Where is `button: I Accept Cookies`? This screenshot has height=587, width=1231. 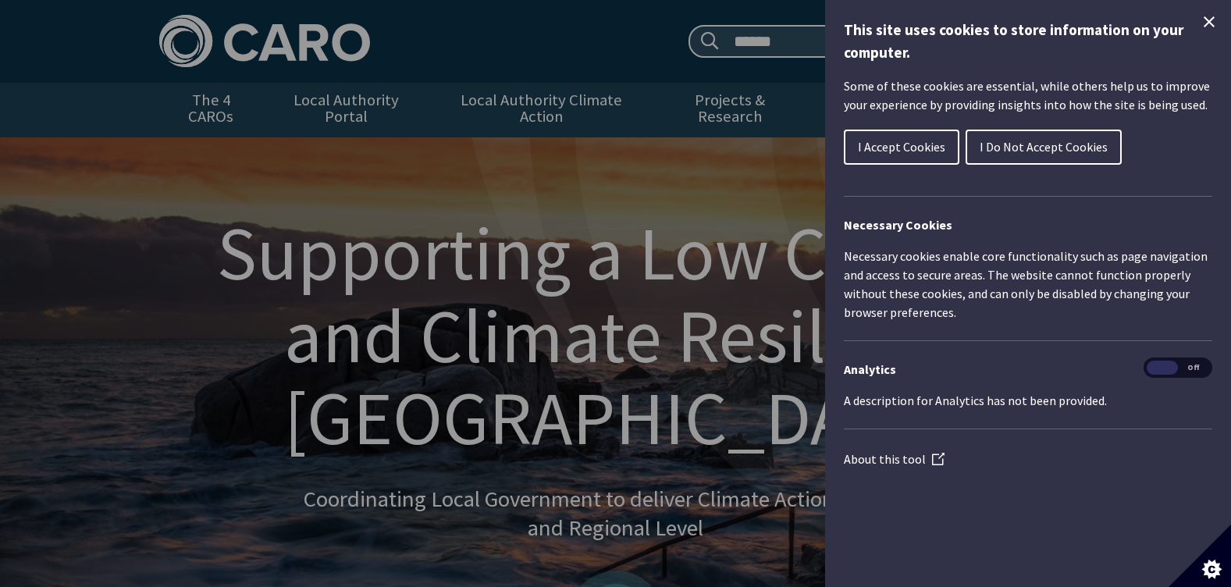 button: I Accept Cookies is located at coordinates (901, 147).